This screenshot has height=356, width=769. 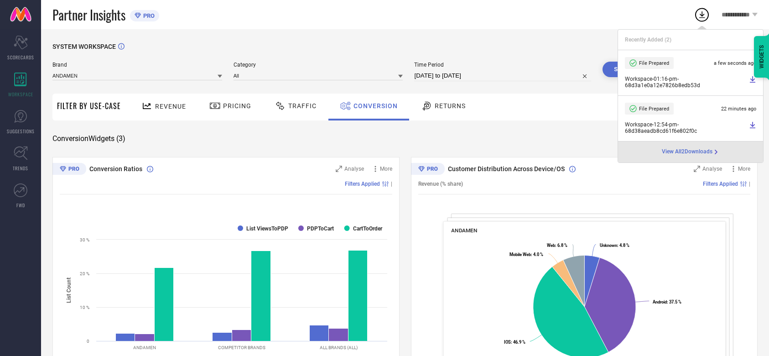 I want to click on text: PDPToCart, so click(x=320, y=228).